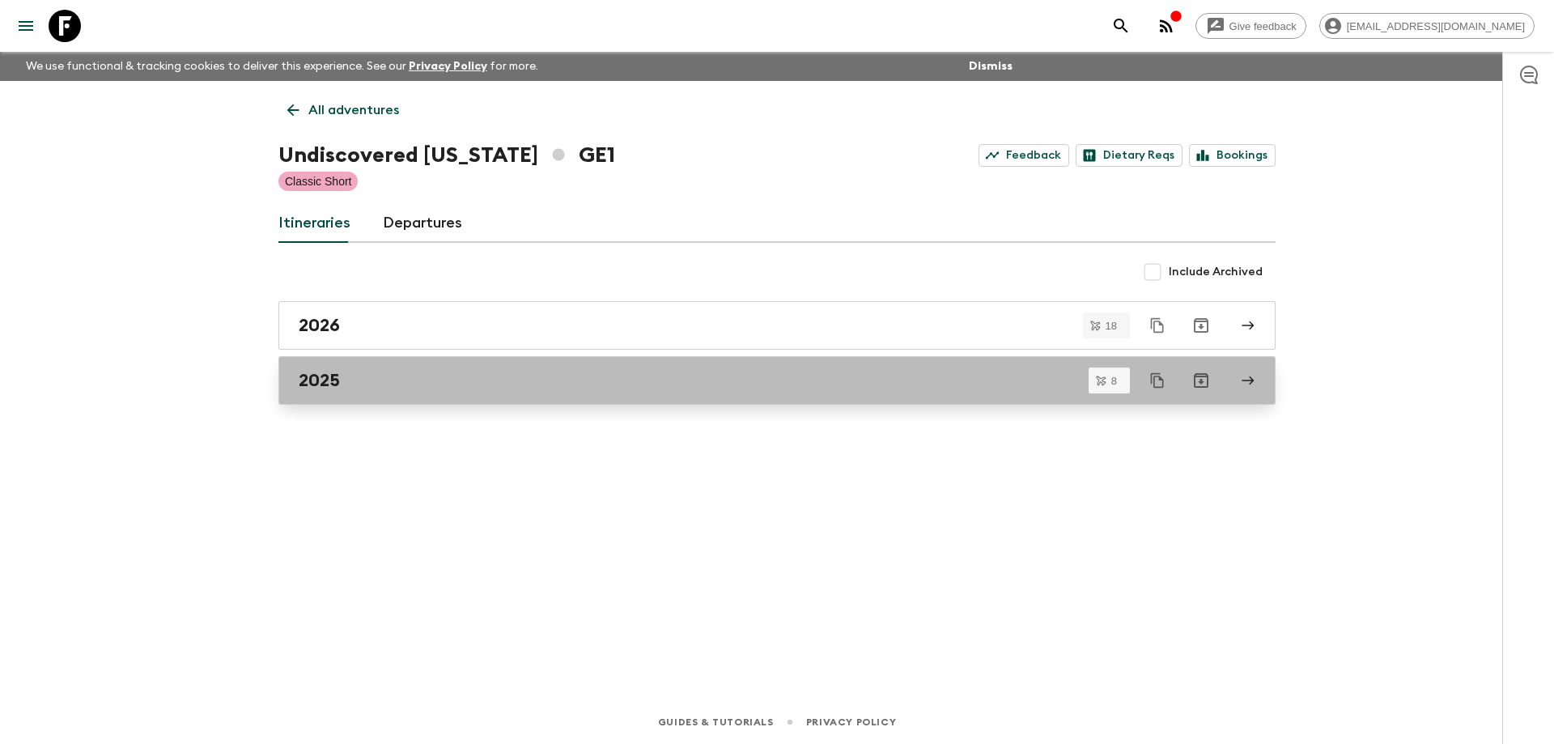 The height and width of the screenshot is (744, 1554). What do you see at coordinates (1024, 155) in the screenshot?
I see `a: Feedback` at bounding box center [1024, 155].